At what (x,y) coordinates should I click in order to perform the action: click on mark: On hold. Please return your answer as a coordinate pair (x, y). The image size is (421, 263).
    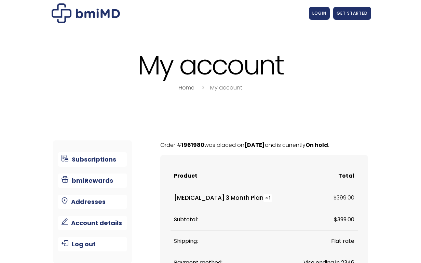
    Looking at the image, I should click on (317, 145).